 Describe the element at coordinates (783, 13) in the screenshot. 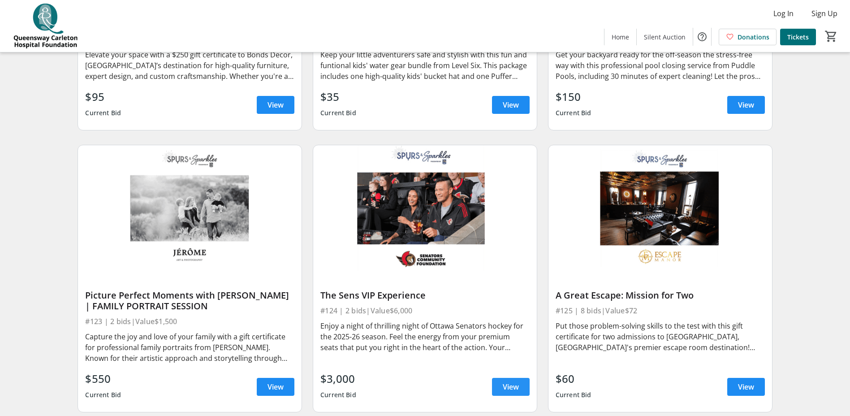

I see `button: Log In` at that location.